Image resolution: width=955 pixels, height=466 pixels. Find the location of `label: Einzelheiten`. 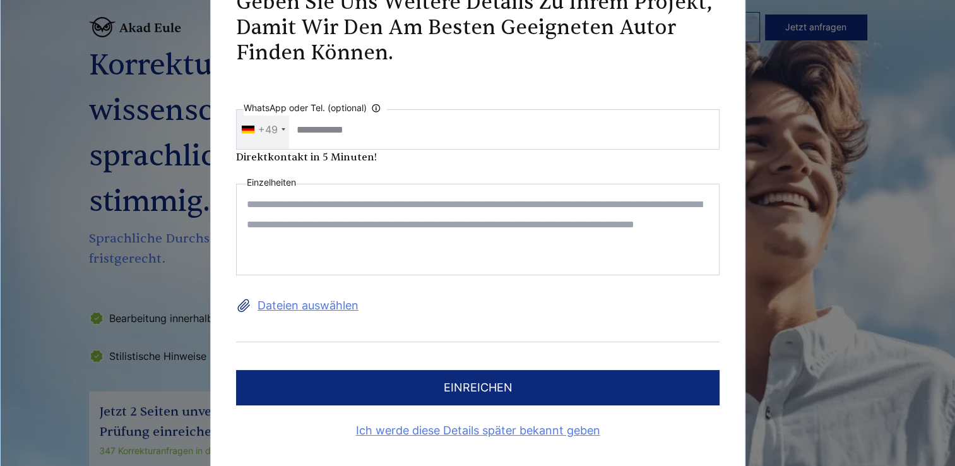

label: Einzelheiten is located at coordinates (272, 183).